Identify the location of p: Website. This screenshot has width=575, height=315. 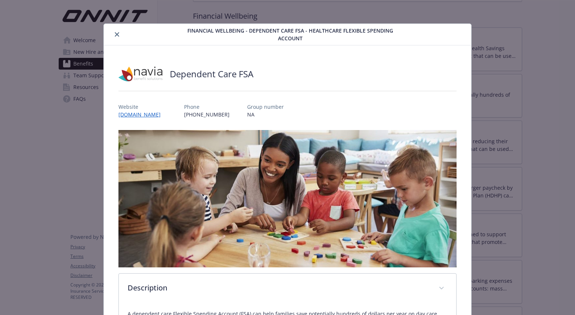
(142, 107).